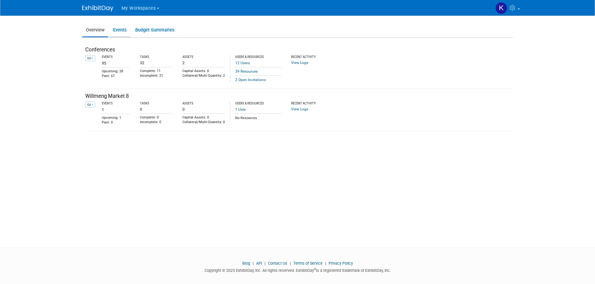 This screenshot has height=284, width=595. I want to click on div: Upcoming: 1, so click(116, 118).